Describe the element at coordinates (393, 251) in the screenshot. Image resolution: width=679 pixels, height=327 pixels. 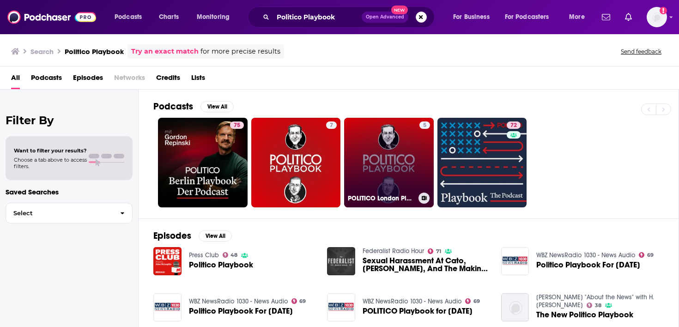
I see `a: Federalist Radio Hour` at that location.